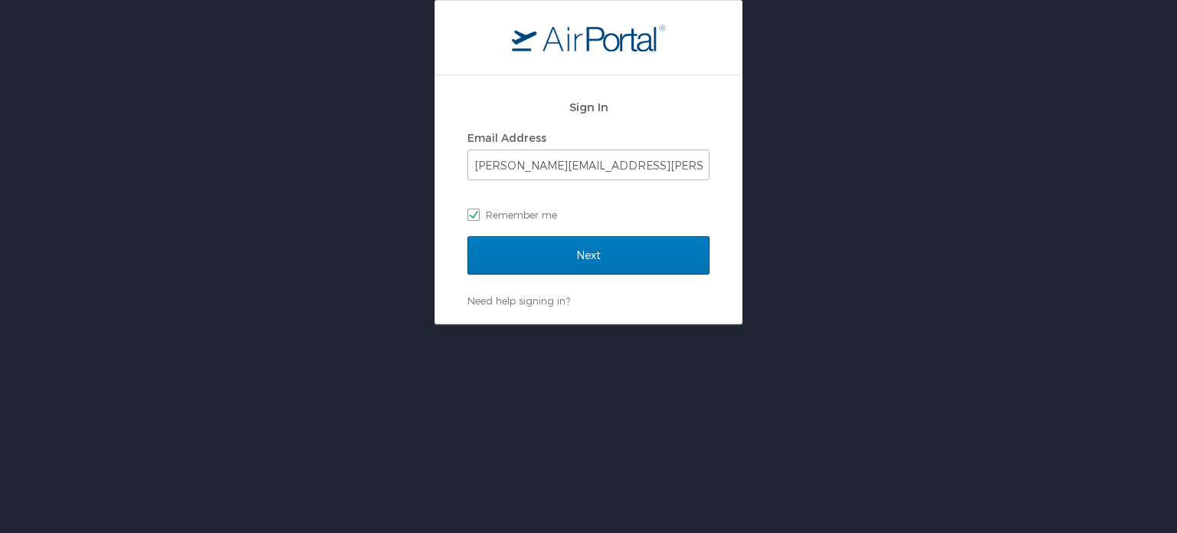 Image resolution: width=1177 pixels, height=533 pixels. Describe the element at coordinates (589, 255) in the screenshot. I see `input: Next` at that location.